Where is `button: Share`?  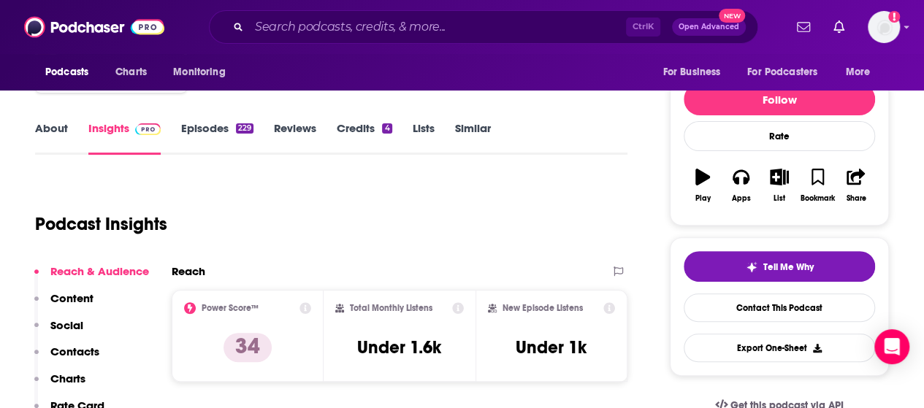 button: Share is located at coordinates (856, 186).